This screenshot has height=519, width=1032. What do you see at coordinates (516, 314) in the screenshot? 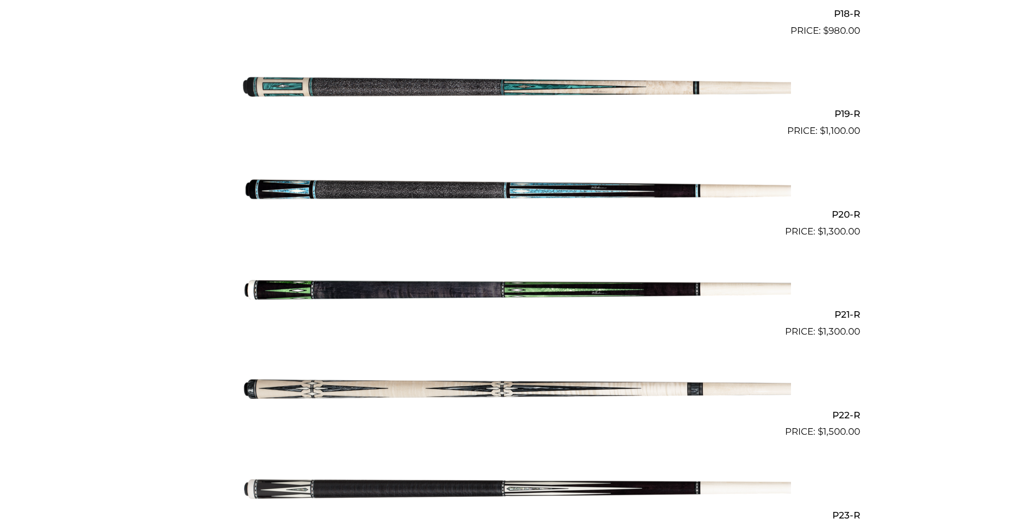
I see `h2: P21-R` at bounding box center [516, 314].